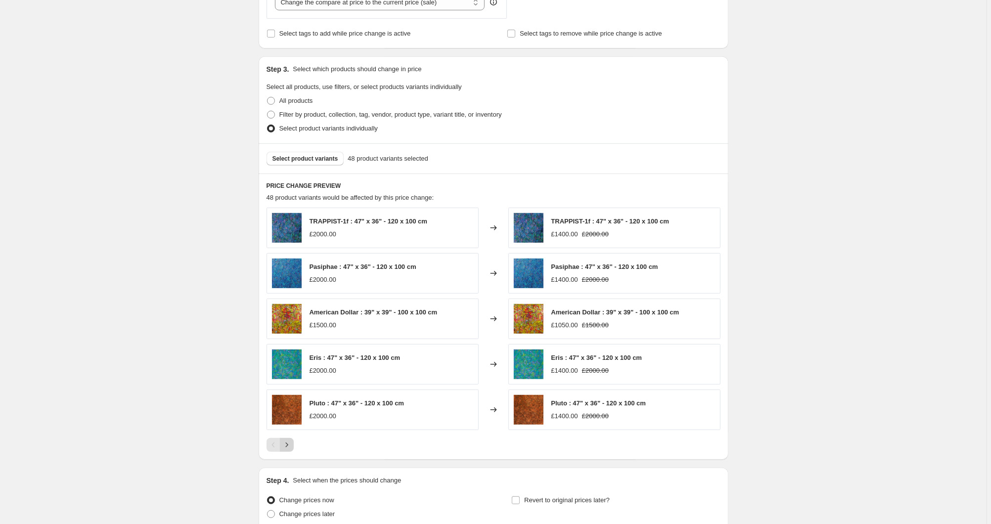 The height and width of the screenshot is (524, 991). I want to click on span: Select all products, use filters, or select products variants individually, so click(364, 87).